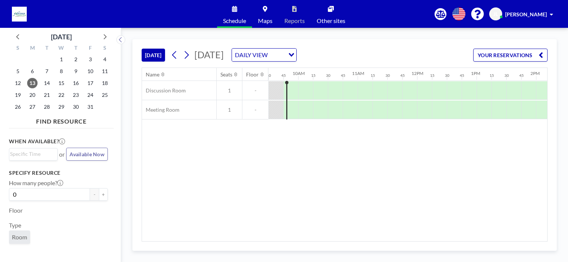  What do you see at coordinates (76, 59) in the screenshot?
I see `span: Thursday, October 2, 2025` at bounding box center [76, 59].